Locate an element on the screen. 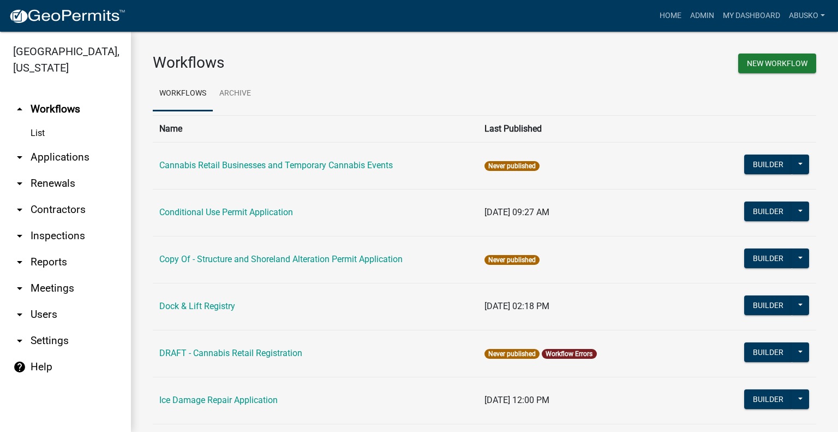 This screenshot has height=432, width=838. i: help is located at coordinates (20, 367).